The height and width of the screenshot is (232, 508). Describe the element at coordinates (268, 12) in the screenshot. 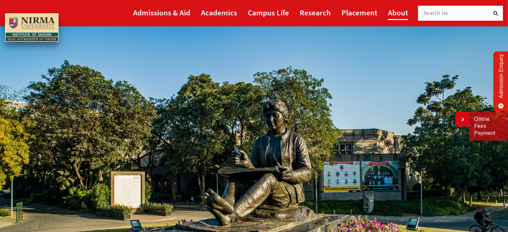

I see `a: Campus Life` at that location.